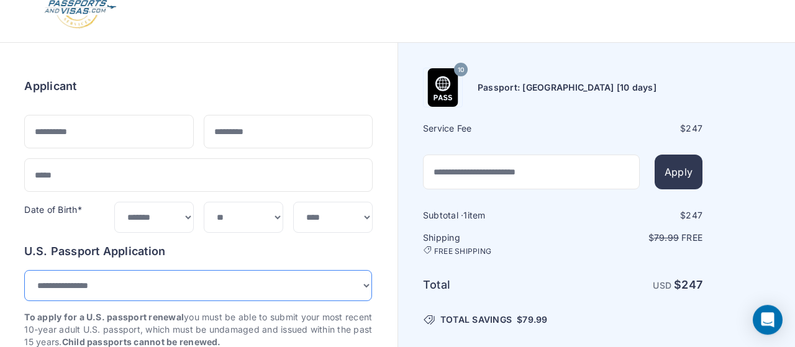 The width and height of the screenshot is (795, 347). I want to click on h6: Applicant, so click(50, 86).